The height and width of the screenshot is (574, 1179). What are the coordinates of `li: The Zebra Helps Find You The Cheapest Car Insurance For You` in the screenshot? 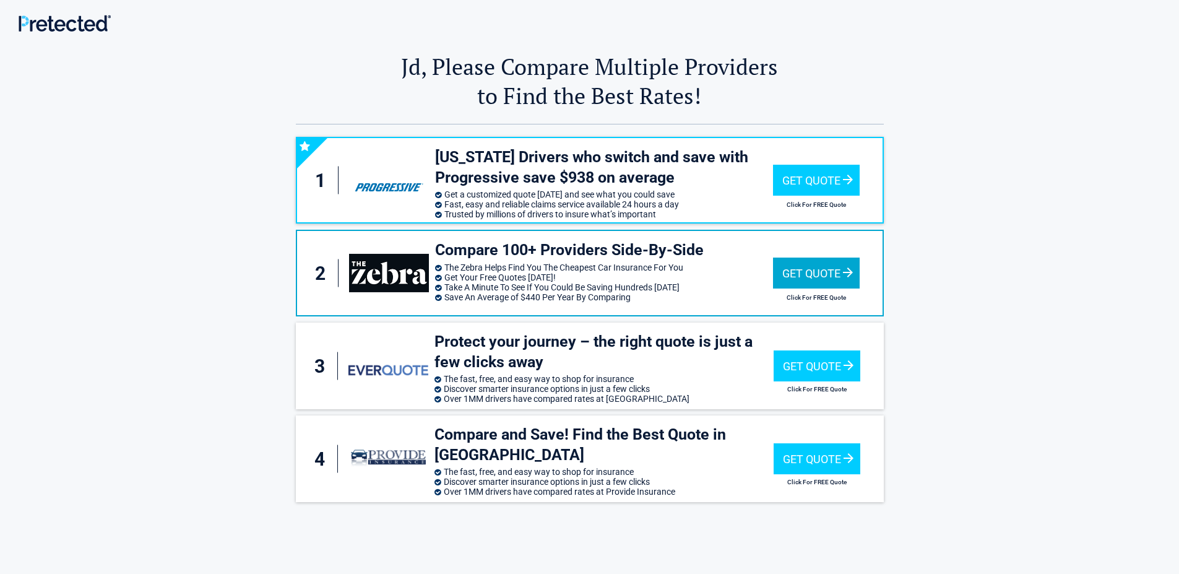 It's located at (604, 267).